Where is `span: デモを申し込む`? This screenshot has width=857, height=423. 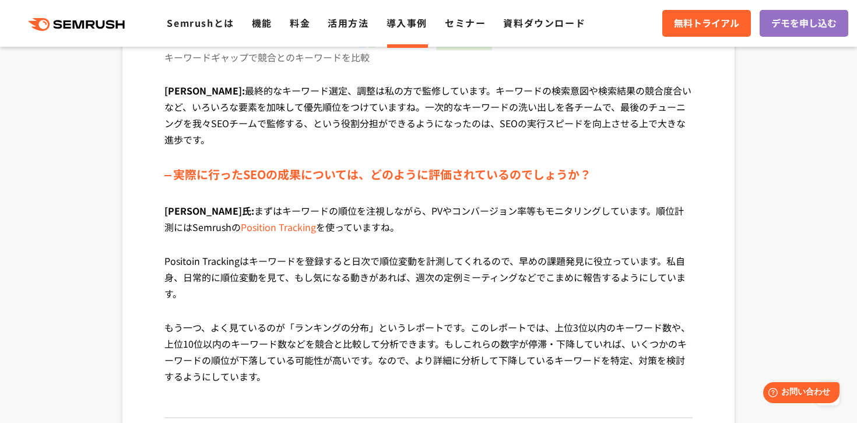 span: デモを申し込む is located at coordinates (804, 23).